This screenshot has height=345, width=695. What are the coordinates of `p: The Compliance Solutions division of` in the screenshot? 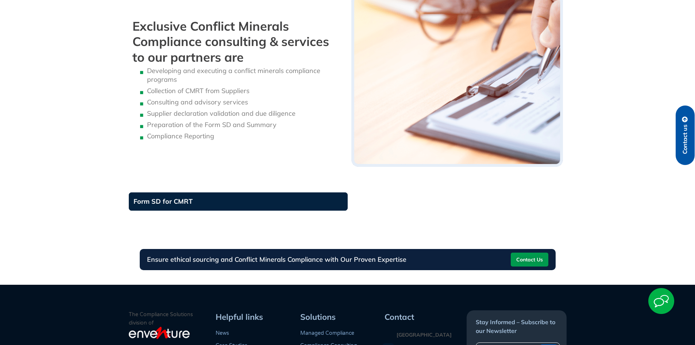 It's located at (171, 318).